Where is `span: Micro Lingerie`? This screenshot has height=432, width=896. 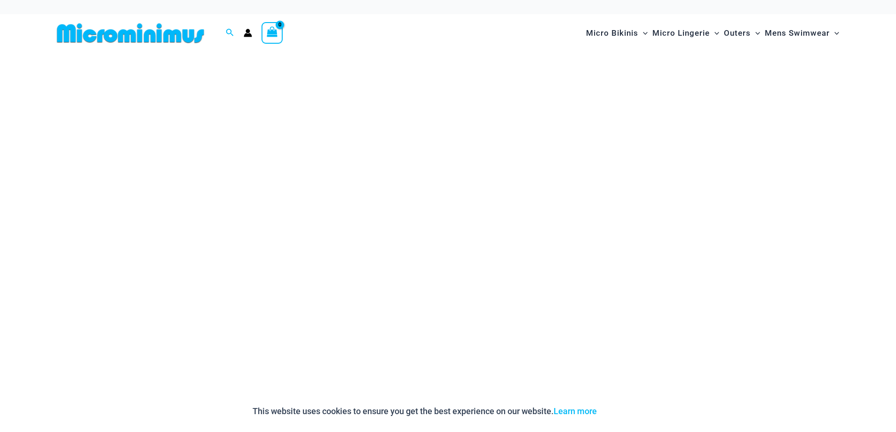
span: Micro Lingerie is located at coordinates (681, 33).